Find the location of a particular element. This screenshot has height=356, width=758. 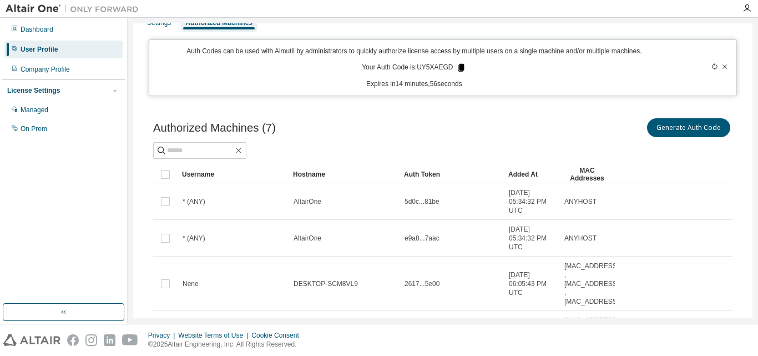

span: Nene is located at coordinates (190, 284).